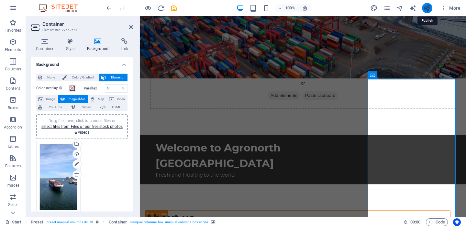 The height and width of the screenshot is (227, 466). What do you see at coordinates (52, 88) in the screenshot?
I see `label: Color overlay` at bounding box center [52, 88].